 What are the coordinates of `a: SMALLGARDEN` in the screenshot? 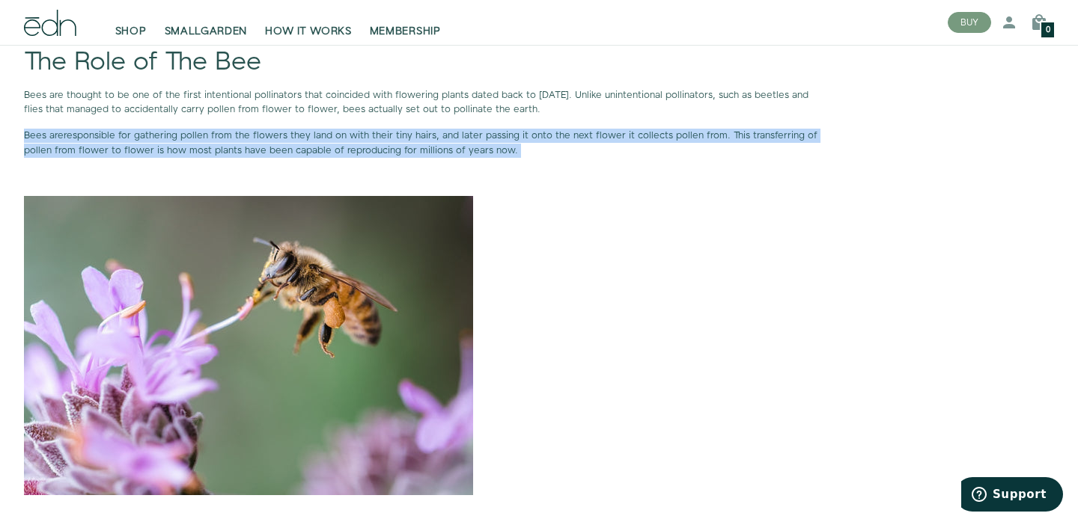 It's located at (206, 22).